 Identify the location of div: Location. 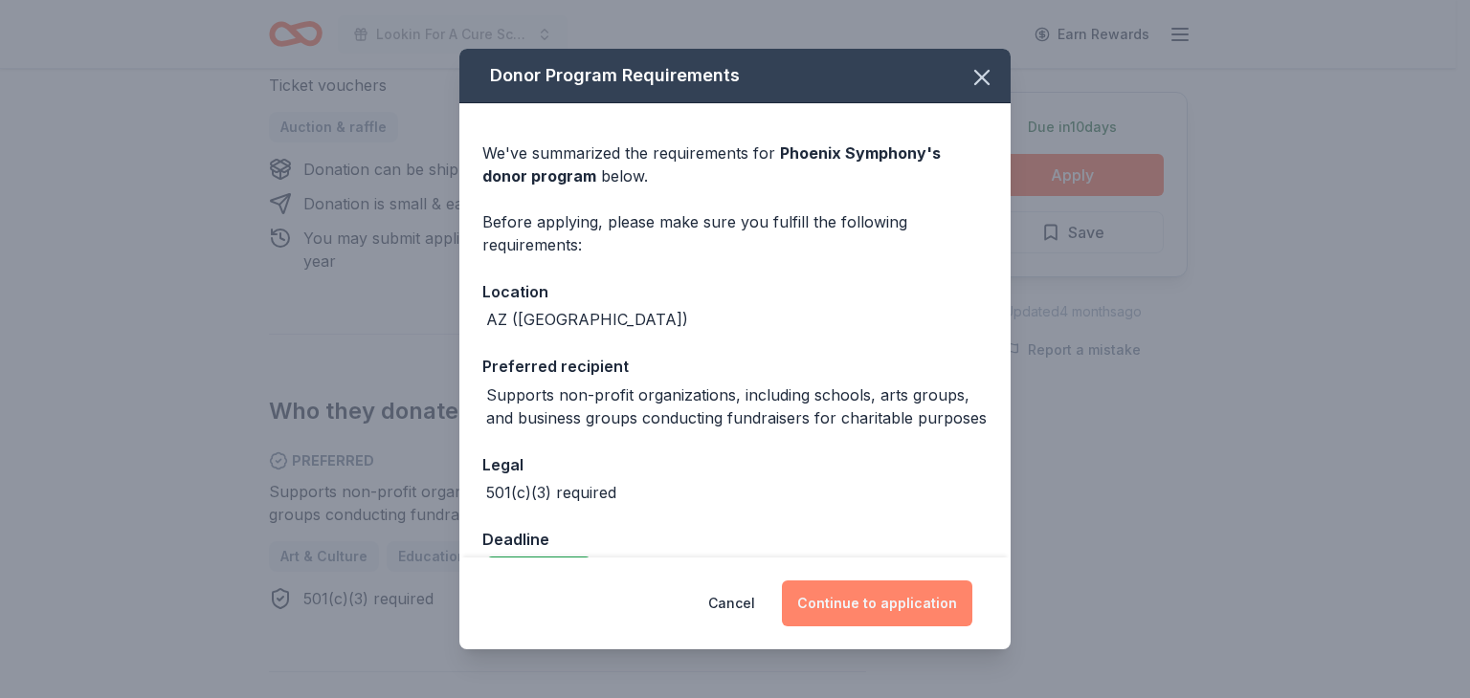
(735, 292).